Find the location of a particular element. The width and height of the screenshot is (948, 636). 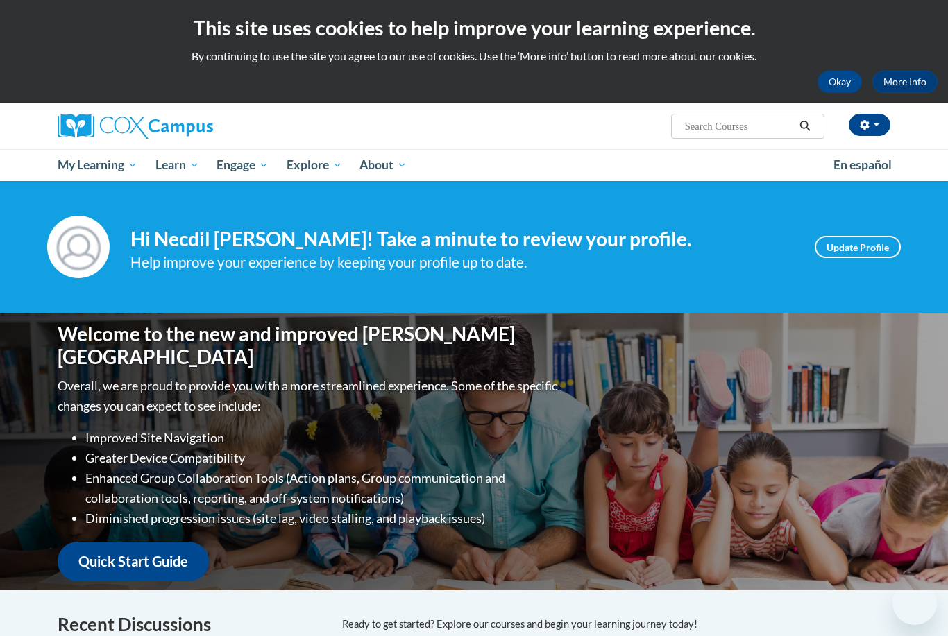

button: Account Settings is located at coordinates (870, 125).